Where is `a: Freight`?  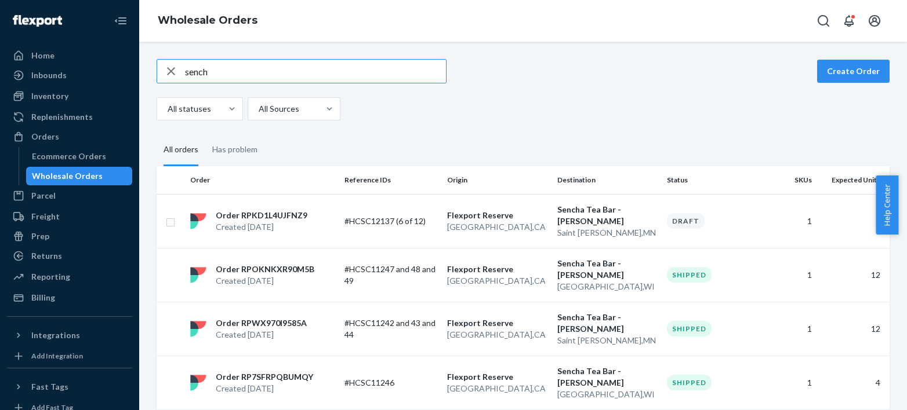 a: Freight is located at coordinates (70, 217).